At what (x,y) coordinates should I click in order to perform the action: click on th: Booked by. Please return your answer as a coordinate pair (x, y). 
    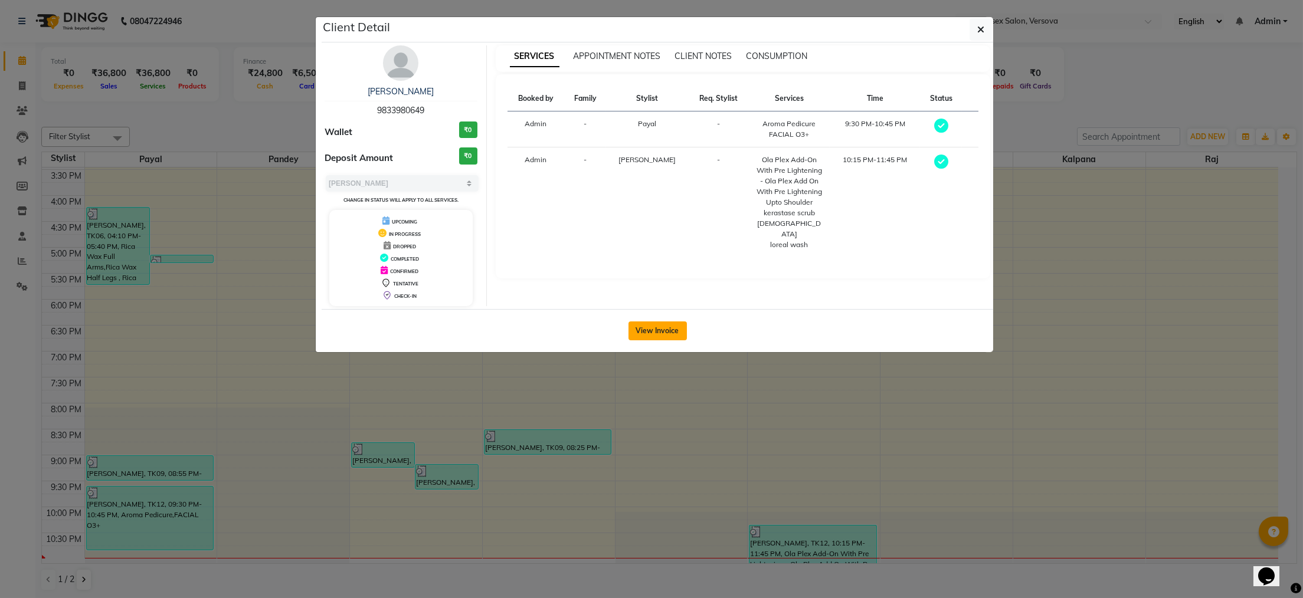
    Looking at the image, I should click on (536, 99).